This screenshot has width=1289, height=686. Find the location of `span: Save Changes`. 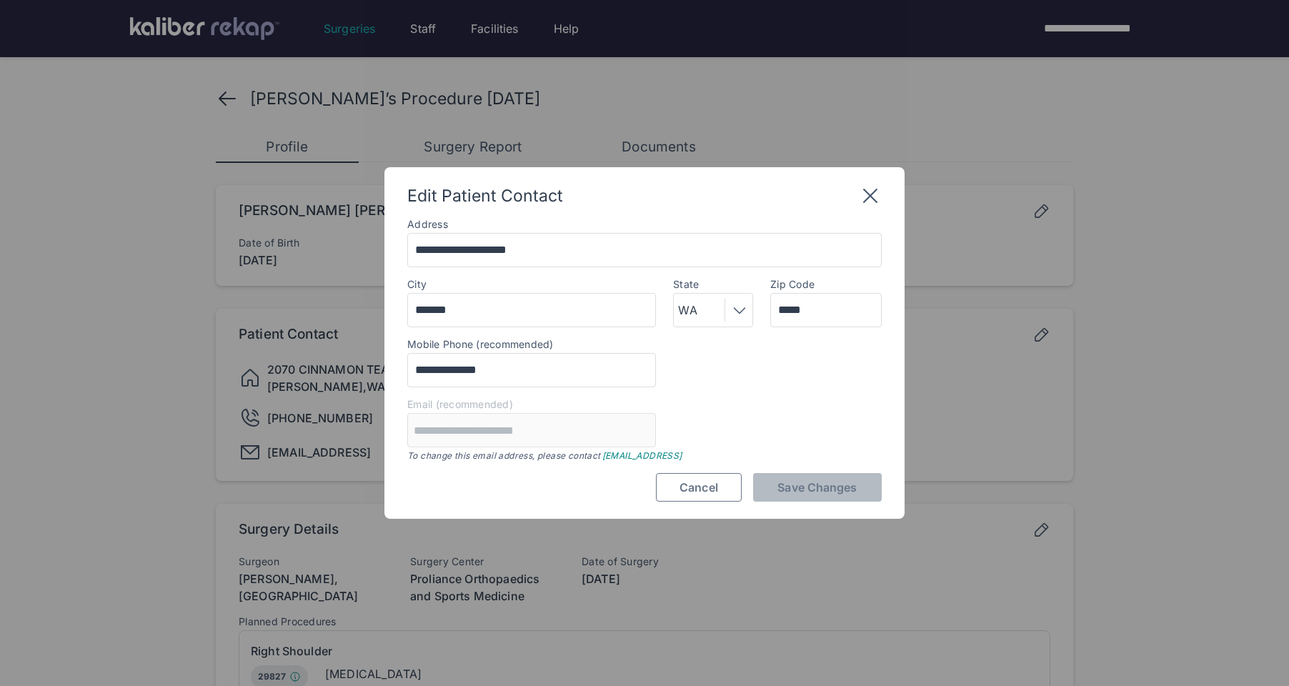

span: Save Changes is located at coordinates (817, 487).